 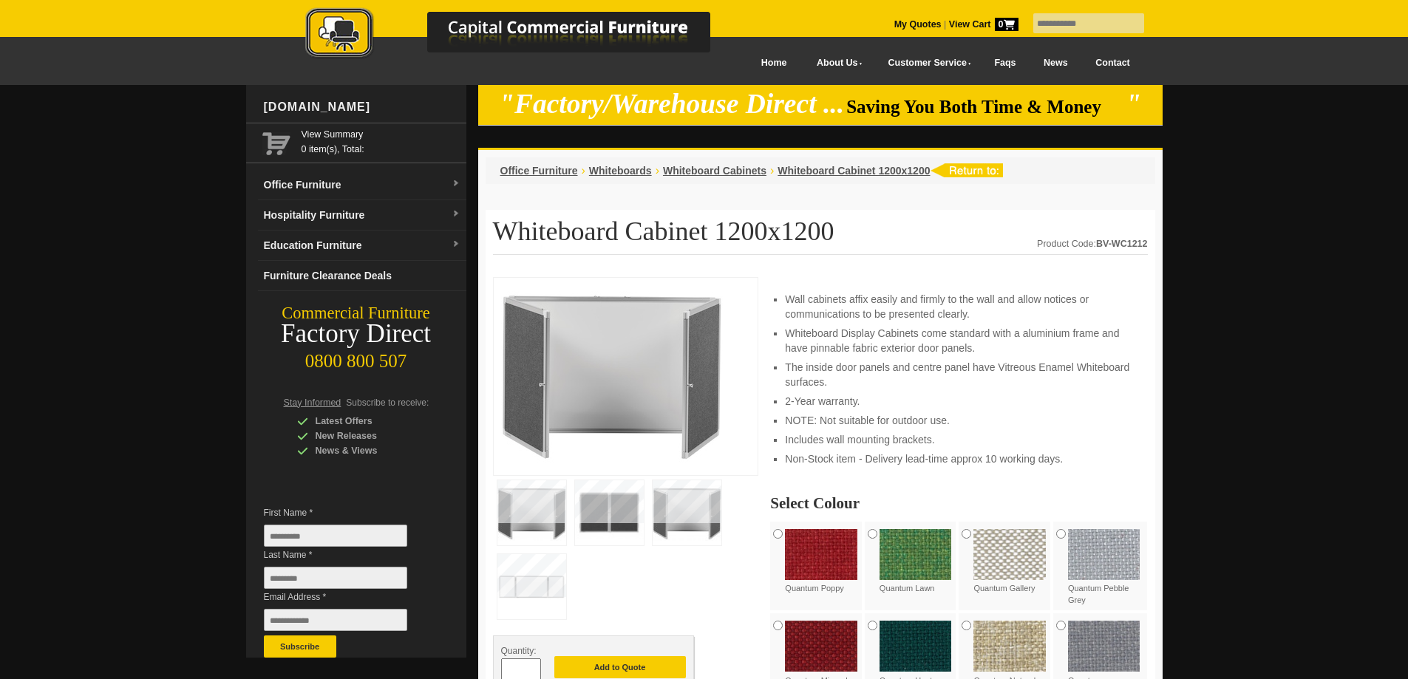 I want to click on input: Last Name *, so click(x=336, y=578).